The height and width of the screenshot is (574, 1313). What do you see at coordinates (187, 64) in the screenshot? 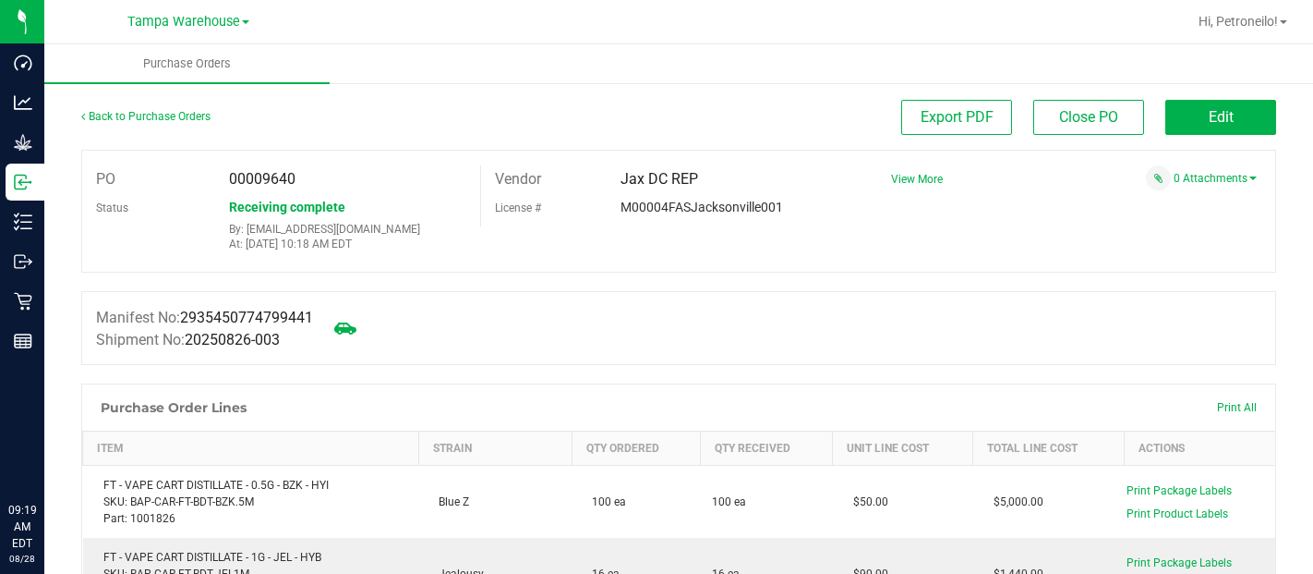
I see `a: Purchase Orders` at bounding box center [187, 64].